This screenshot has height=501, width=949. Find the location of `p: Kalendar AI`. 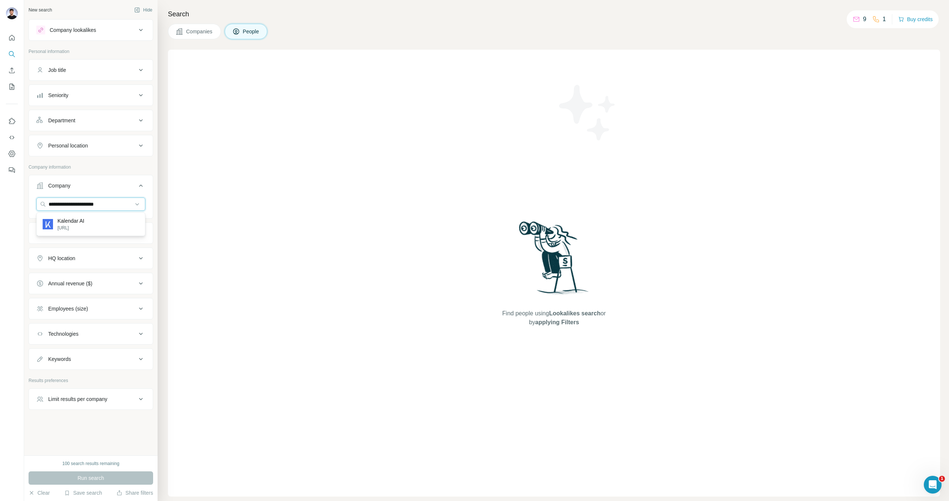

p: Kalendar AI is located at coordinates (71, 221).